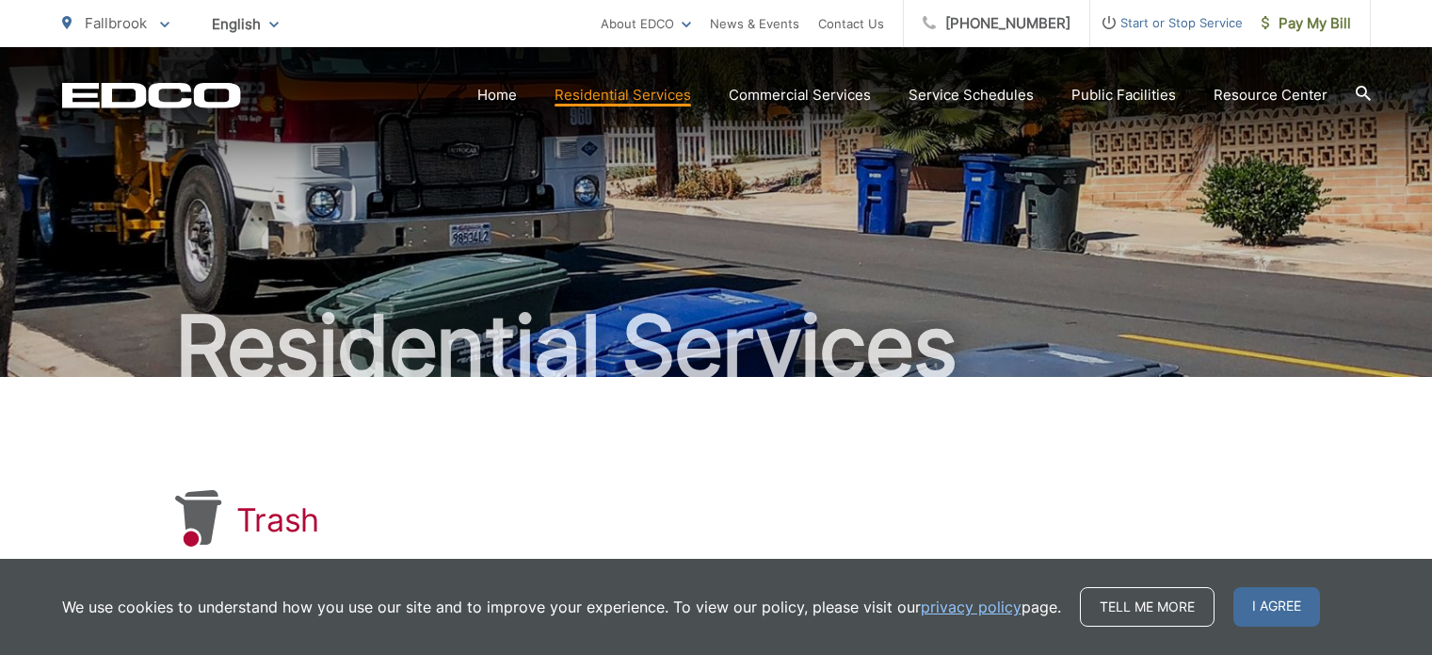 The width and height of the screenshot is (1432, 655). What do you see at coordinates (278, 520) in the screenshot?
I see `h1: Trash` at bounding box center [278, 520].